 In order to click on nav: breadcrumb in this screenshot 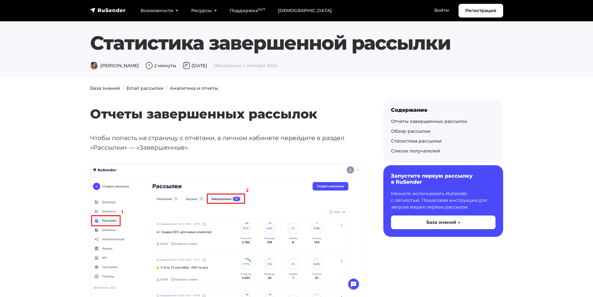, I will do `click(297, 88)`.